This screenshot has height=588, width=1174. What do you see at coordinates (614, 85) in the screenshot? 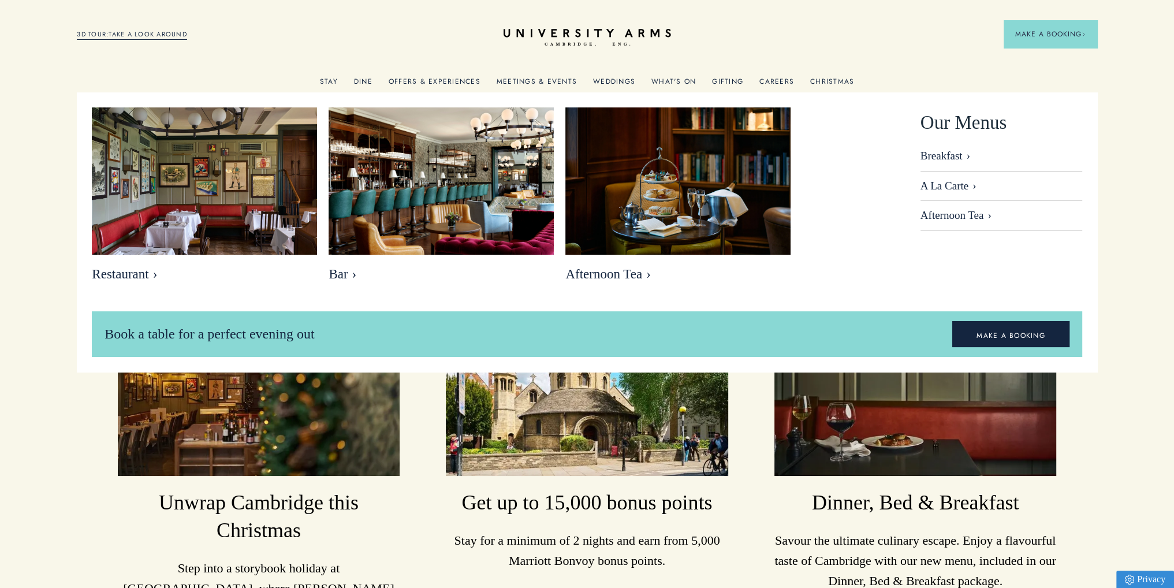
I see `a: Weddings` at bounding box center [614, 85].